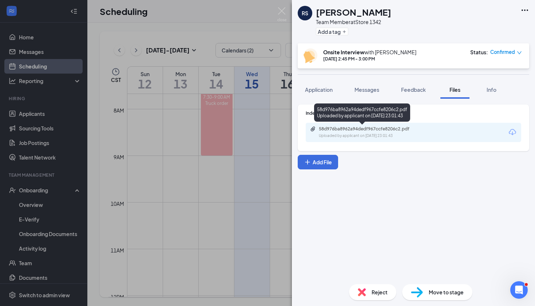 This screenshot has width=535, height=306. What do you see at coordinates (513, 132) in the screenshot?
I see `a: Download` at bounding box center [513, 132].